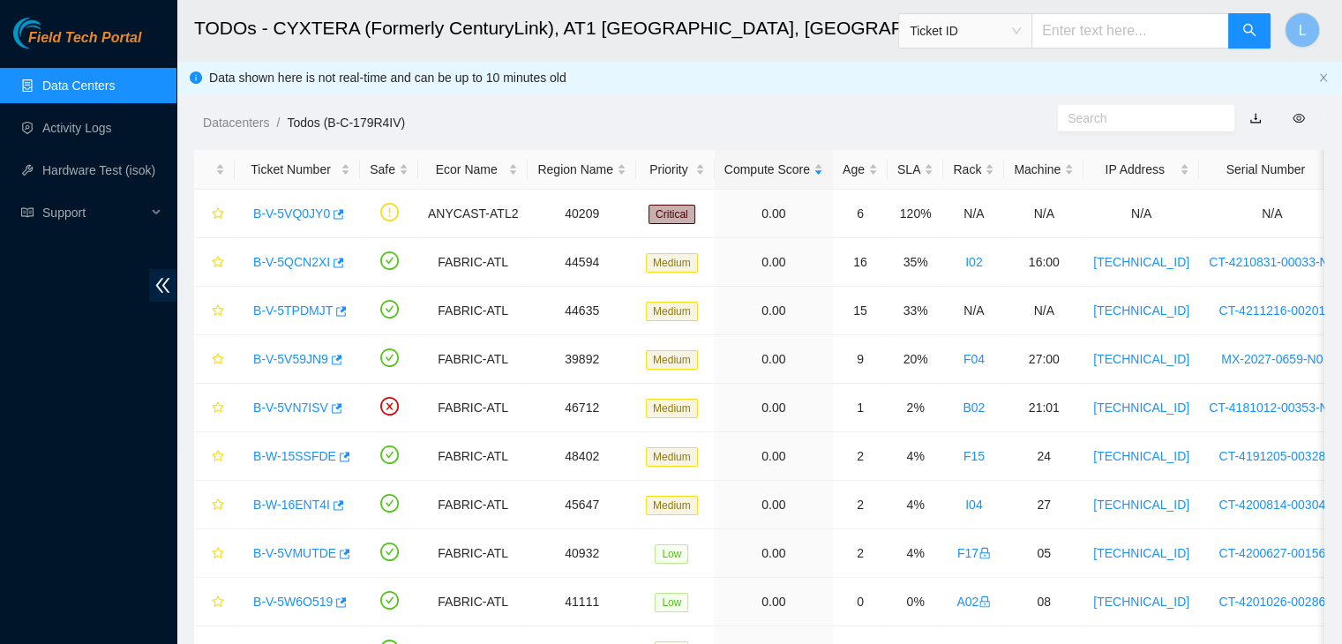 The height and width of the screenshot is (644, 1342). What do you see at coordinates (1271, 311) in the screenshot?
I see `a: CT-4211216-00201` at bounding box center [1271, 311].